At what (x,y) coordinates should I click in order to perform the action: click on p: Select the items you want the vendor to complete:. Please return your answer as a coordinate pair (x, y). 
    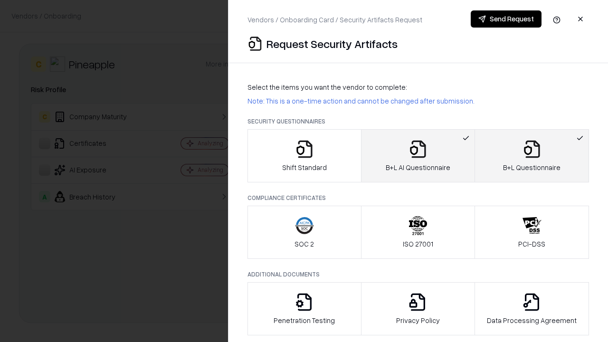
    Looking at the image, I should click on (418, 87).